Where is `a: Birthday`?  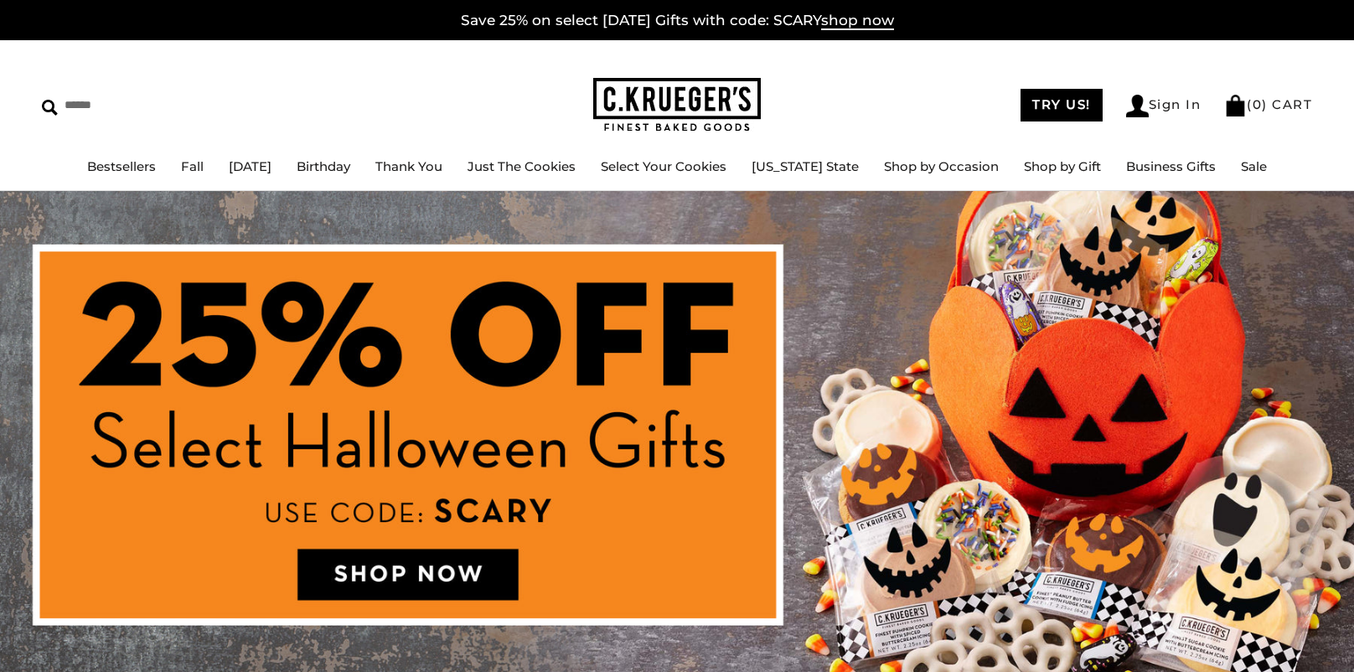
a: Birthday is located at coordinates (323, 166).